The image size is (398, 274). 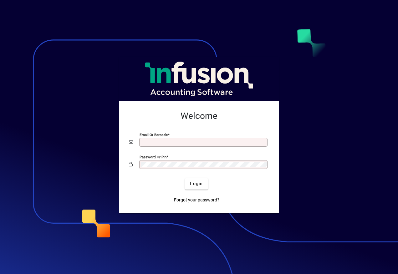 I want to click on mat-label: Password or Pin, so click(x=153, y=157).